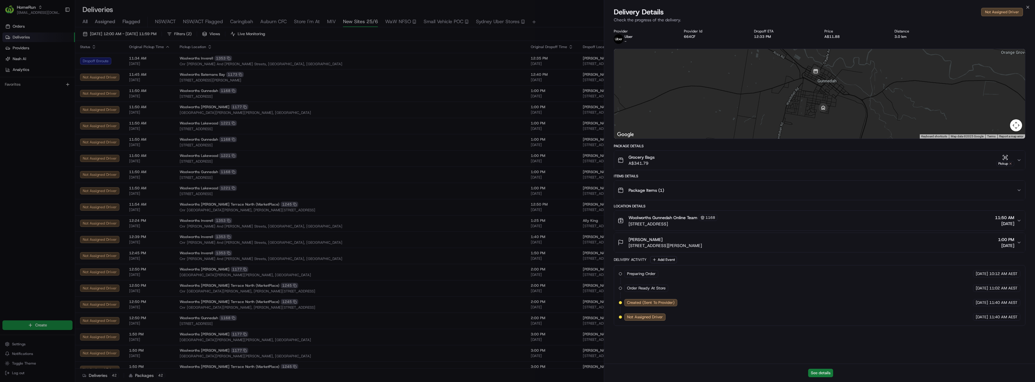  Describe the element at coordinates (992, 136) in the screenshot. I see `a: Terms (opens in new tab)` at that location.